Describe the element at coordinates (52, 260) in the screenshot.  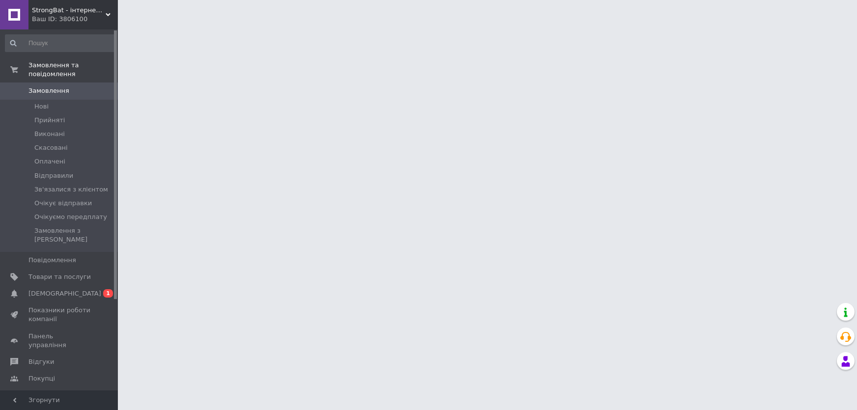
I see `span: Повідомлення` at that location.